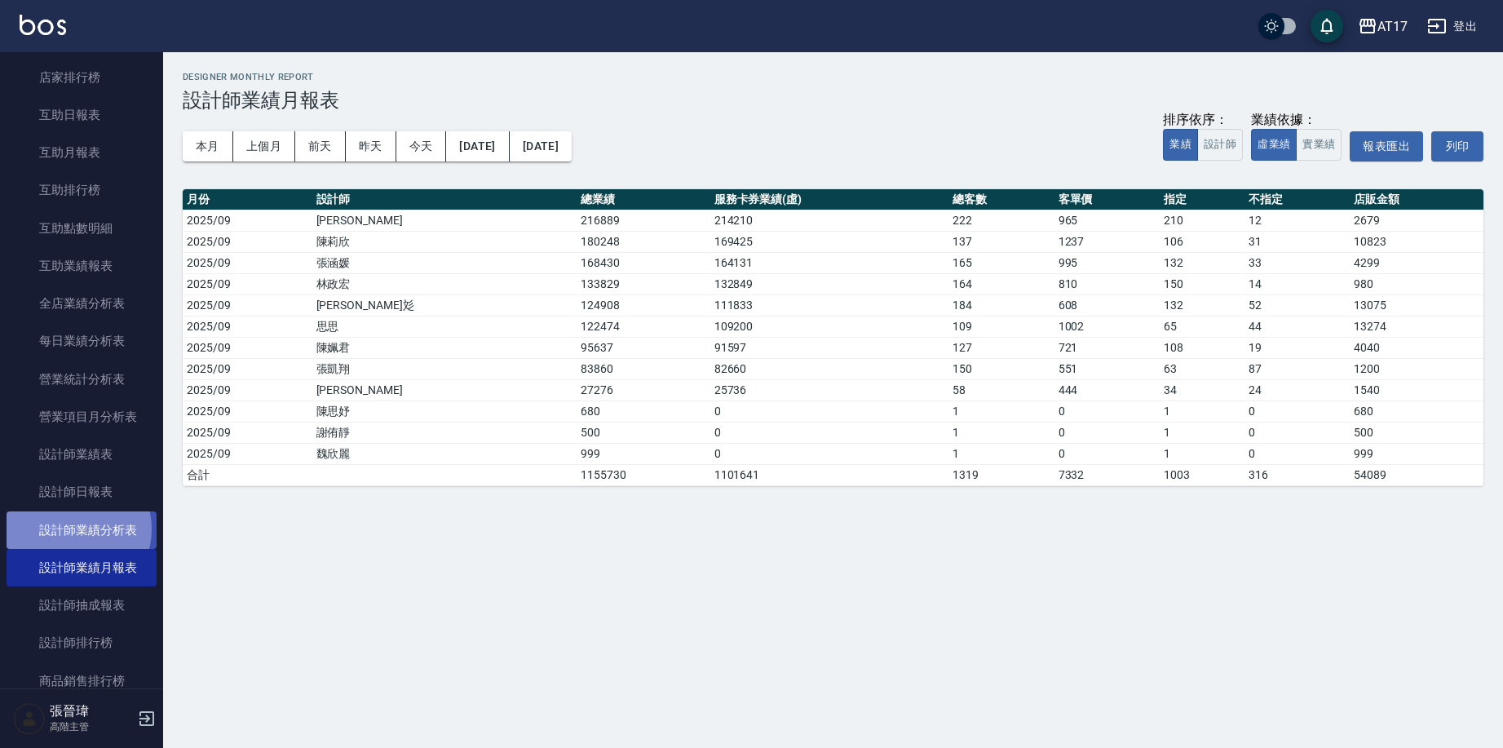  What do you see at coordinates (644, 390) in the screenshot?
I see `td: 27276` at bounding box center [644, 390].